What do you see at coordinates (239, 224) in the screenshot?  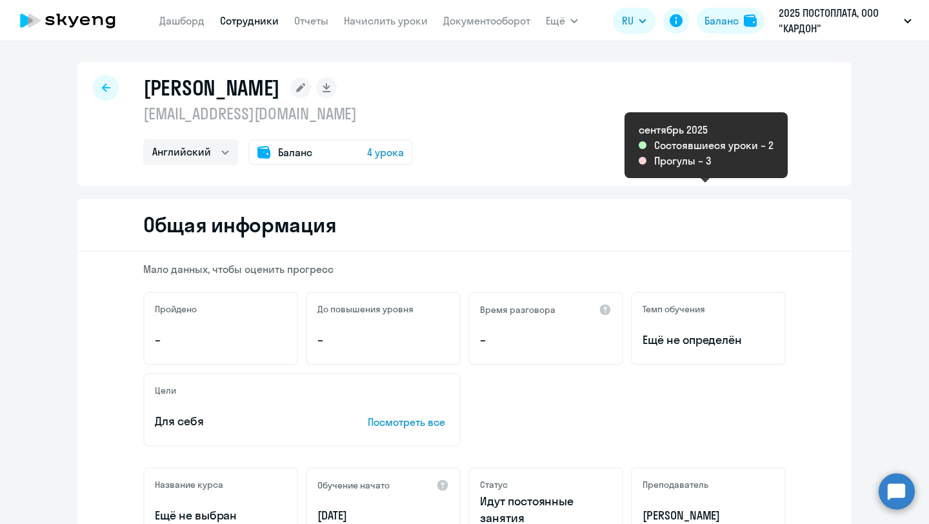 I see `h2: Общая информация` at bounding box center [239, 224].